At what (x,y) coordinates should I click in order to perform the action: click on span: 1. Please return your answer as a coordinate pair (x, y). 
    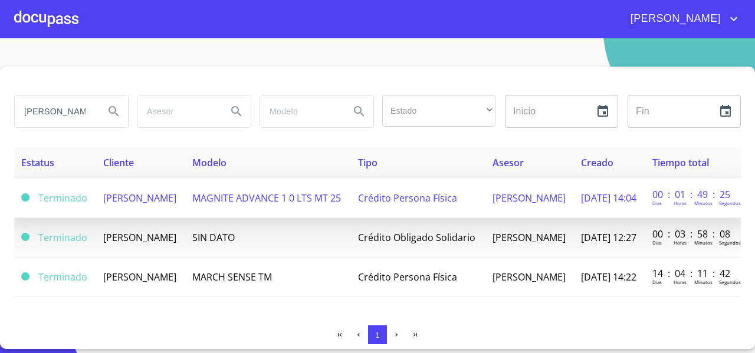
    Looking at the image, I should click on (377, 335).